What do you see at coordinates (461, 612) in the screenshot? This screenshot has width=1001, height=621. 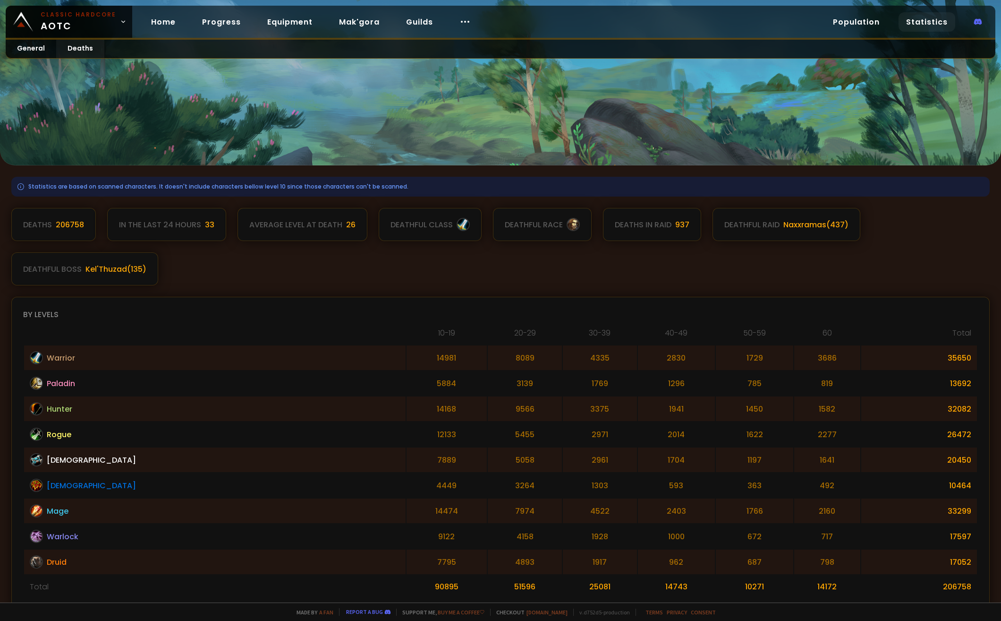 I see `a: Buy me a coffee` at bounding box center [461, 612].